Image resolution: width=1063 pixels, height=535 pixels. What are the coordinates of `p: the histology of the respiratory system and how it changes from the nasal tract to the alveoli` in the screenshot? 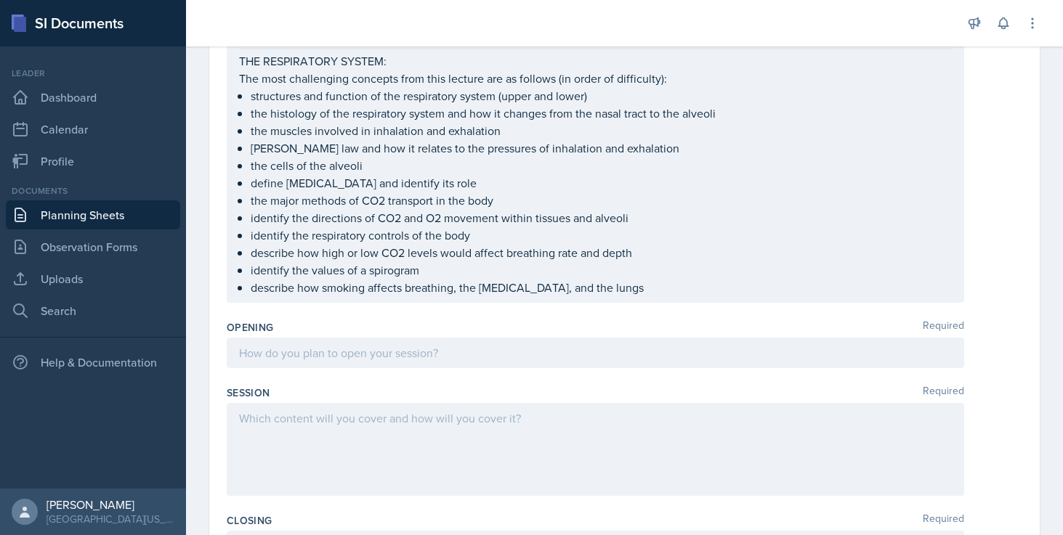 It's located at (601, 113).